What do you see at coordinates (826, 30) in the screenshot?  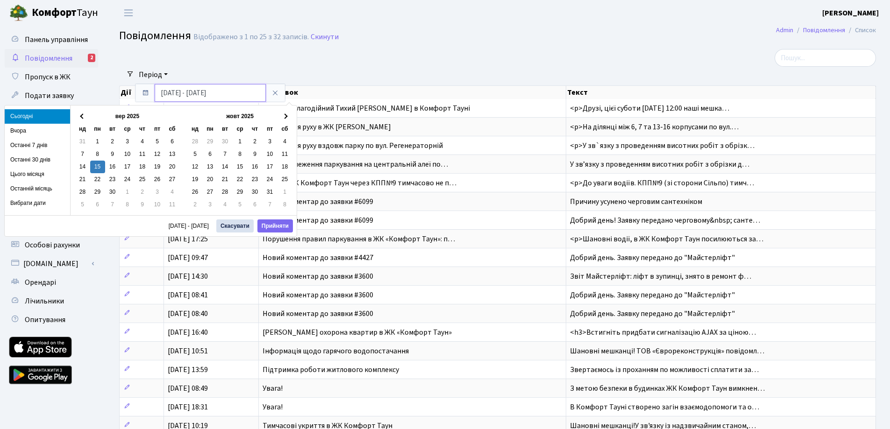 I see `nav: breadcrumb` at bounding box center [826, 30].